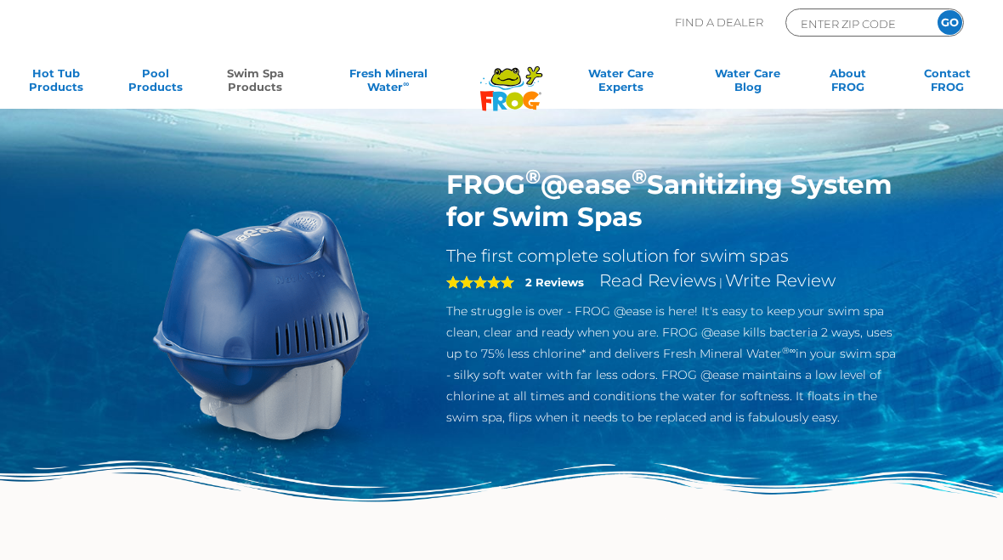 This screenshot has height=560, width=1003. I want to click on h1: FROG @ease Sanitizing System for Swim Spas, so click(671, 201).